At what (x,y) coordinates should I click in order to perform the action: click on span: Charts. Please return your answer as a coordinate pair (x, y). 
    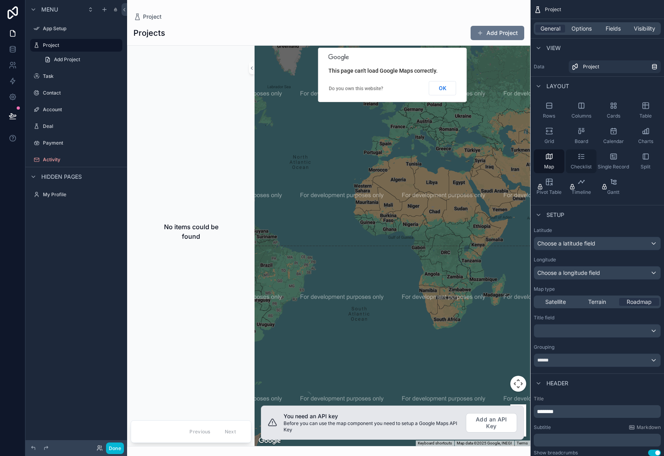
    Looking at the image, I should click on (646, 141).